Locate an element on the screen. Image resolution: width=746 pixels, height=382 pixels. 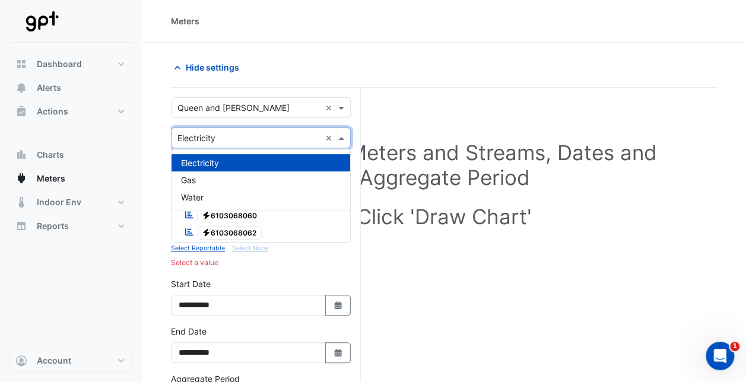
div: Select a value is located at coordinates (261, 263).